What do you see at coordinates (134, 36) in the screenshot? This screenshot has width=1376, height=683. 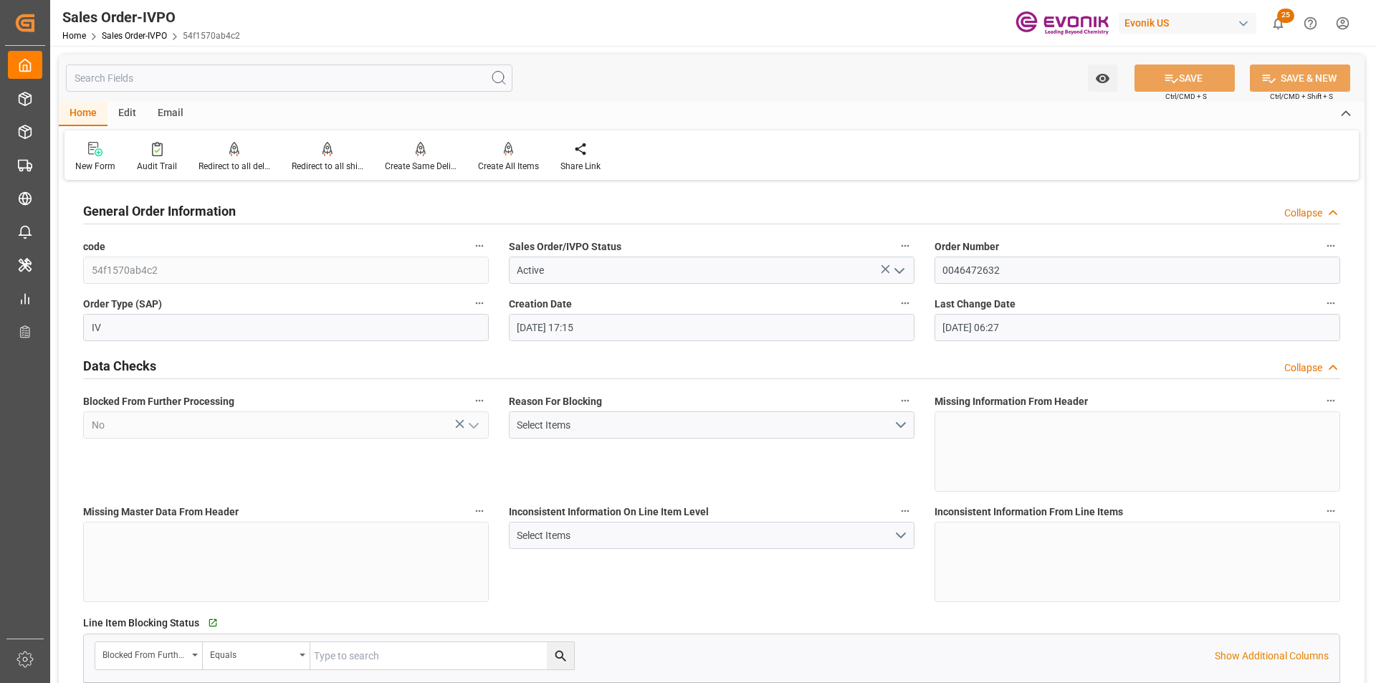 I see `a: Sales Order-IVPO` at bounding box center [134, 36].